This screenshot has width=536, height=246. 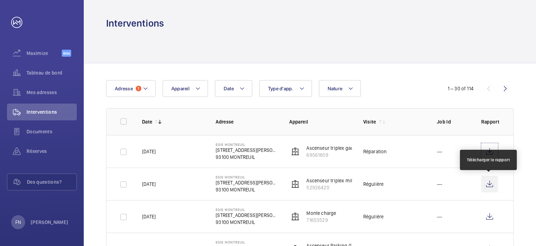 What do you see at coordinates (333, 187) in the screenshot?
I see `p: 52926420` at bounding box center [333, 187].